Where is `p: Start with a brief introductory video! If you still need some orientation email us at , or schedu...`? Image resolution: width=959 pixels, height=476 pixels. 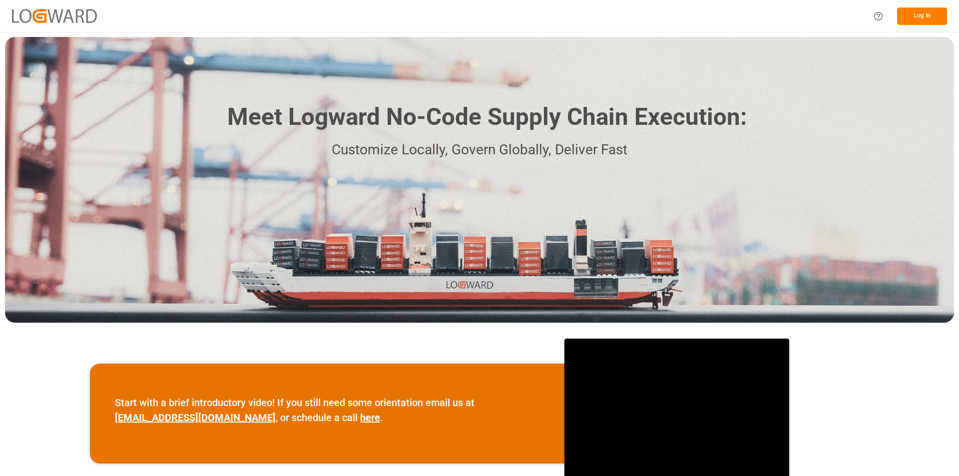
p: Start with a brief introductory video! If you still need some orientation email us at , or schedu... is located at coordinates (327, 410).